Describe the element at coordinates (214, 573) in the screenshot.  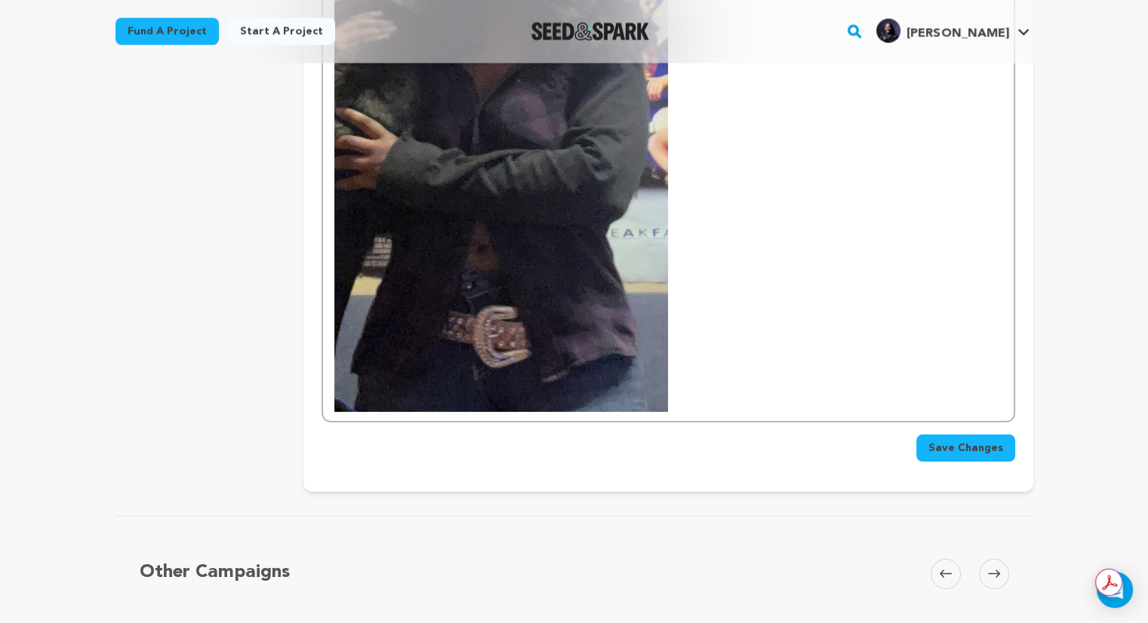
I see `h5: Other Campaigns` at that location.